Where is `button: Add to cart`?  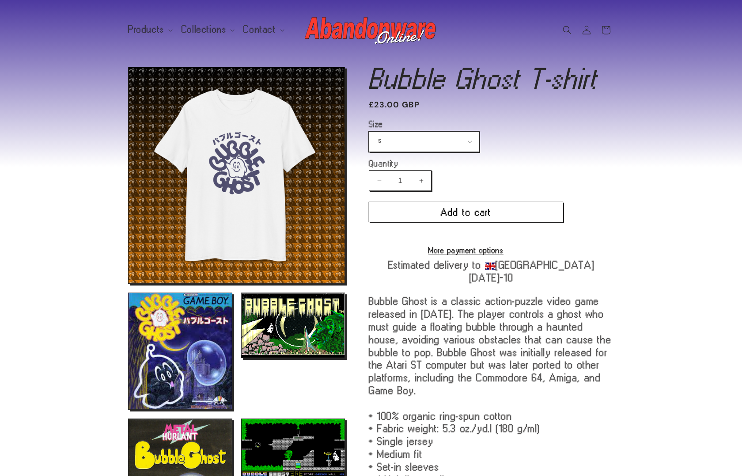
button: Add to cart is located at coordinates (466, 212).